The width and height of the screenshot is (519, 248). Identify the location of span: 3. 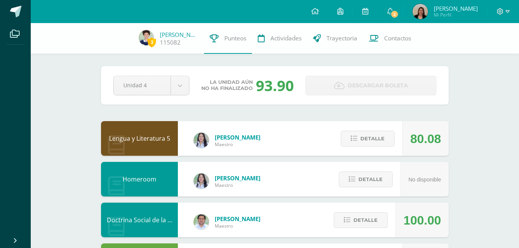
(152, 42).